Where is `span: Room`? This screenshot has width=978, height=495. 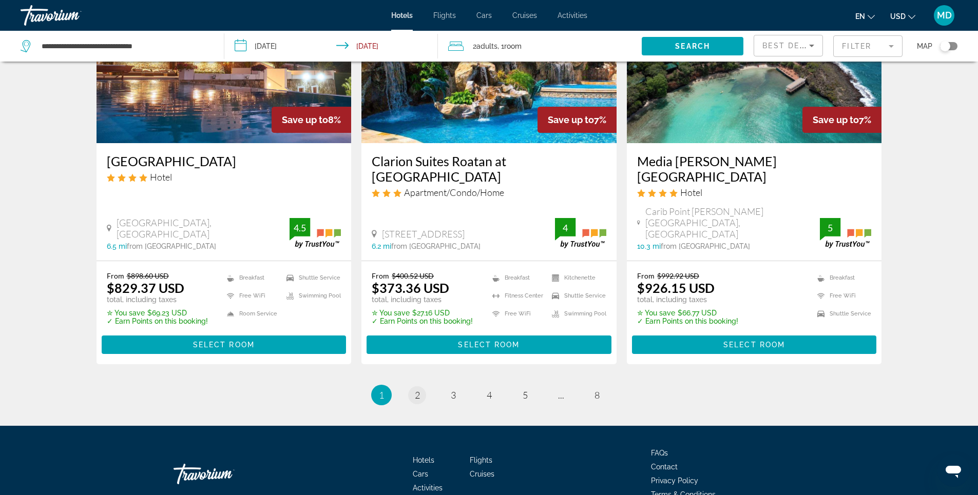 span: Room is located at coordinates (513, 46).